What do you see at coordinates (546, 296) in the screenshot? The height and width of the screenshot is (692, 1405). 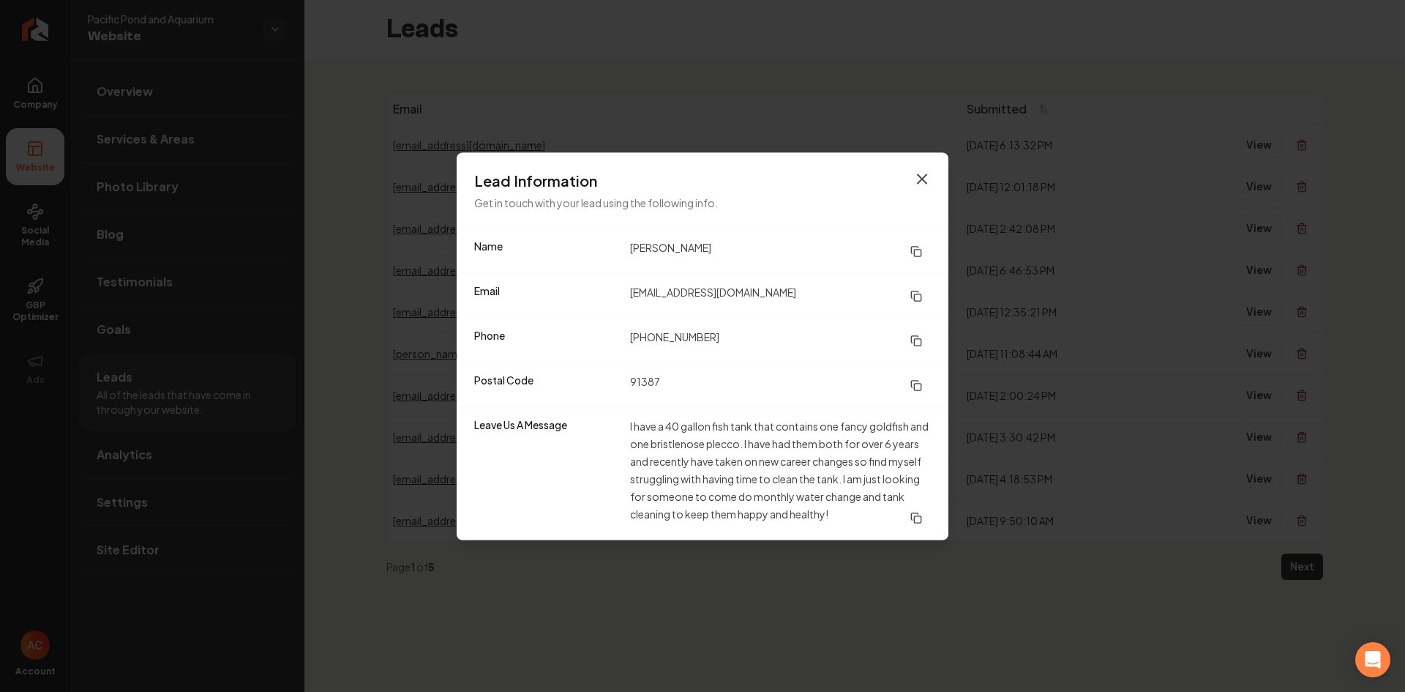 I see `dt: Email` at bounding box center [546, 296].